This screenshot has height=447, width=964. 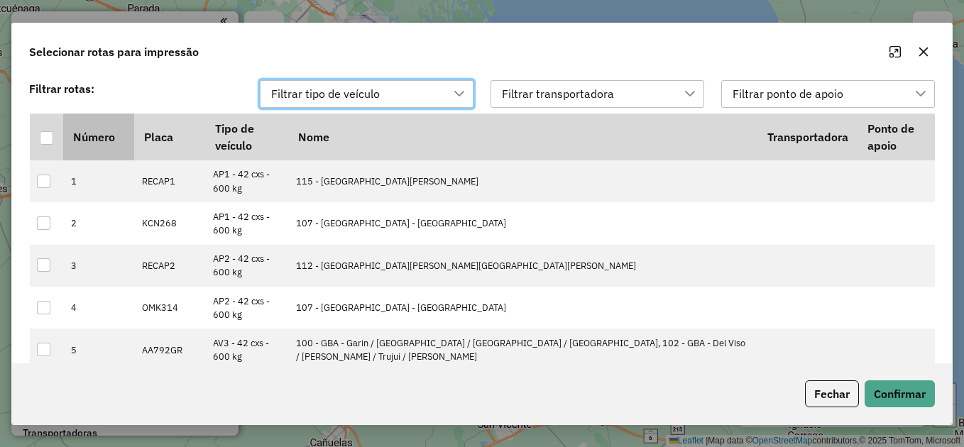 I want to click on td: 4, so click(x=99, y=307).